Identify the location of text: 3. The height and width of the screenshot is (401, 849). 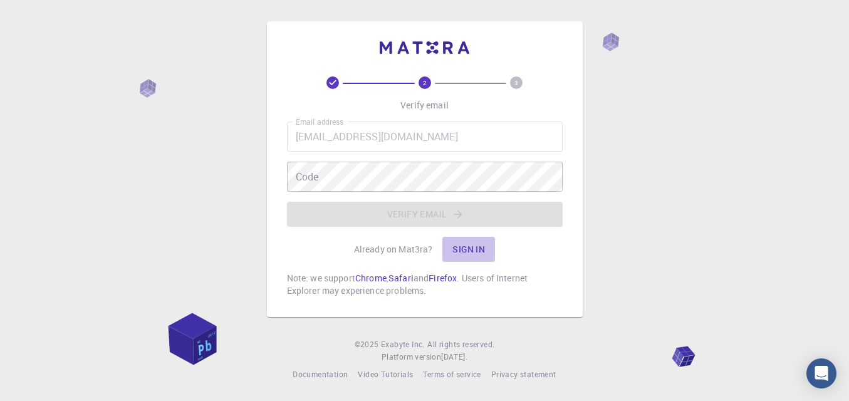
(516, 83).